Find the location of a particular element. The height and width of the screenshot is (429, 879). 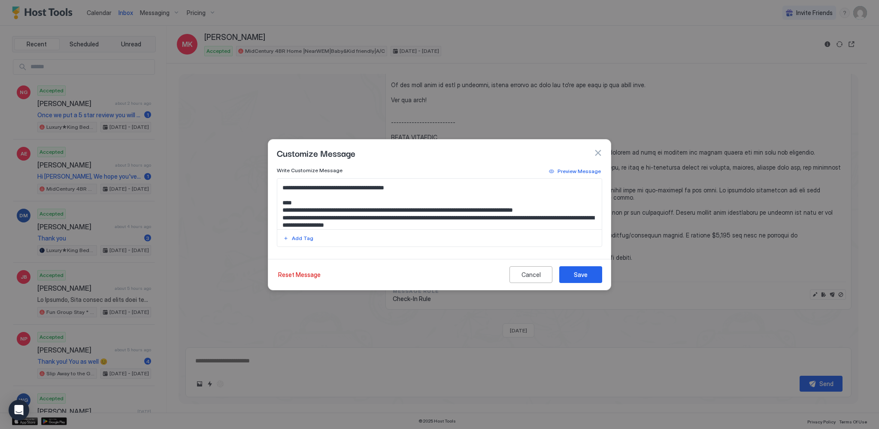

textarea: Input Field is located at coordinates (440, 204).